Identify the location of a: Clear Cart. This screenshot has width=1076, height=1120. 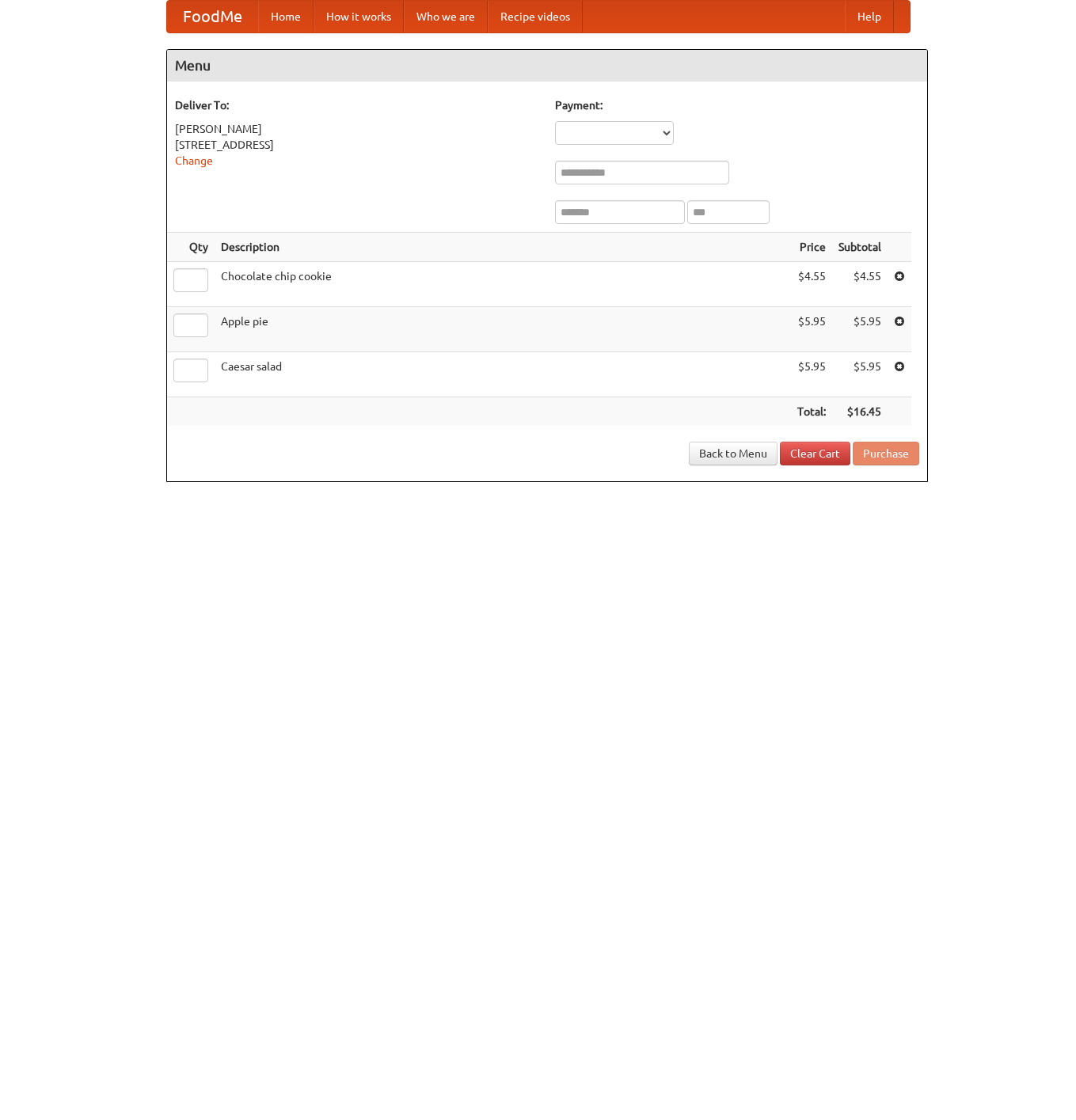
(814, 453).